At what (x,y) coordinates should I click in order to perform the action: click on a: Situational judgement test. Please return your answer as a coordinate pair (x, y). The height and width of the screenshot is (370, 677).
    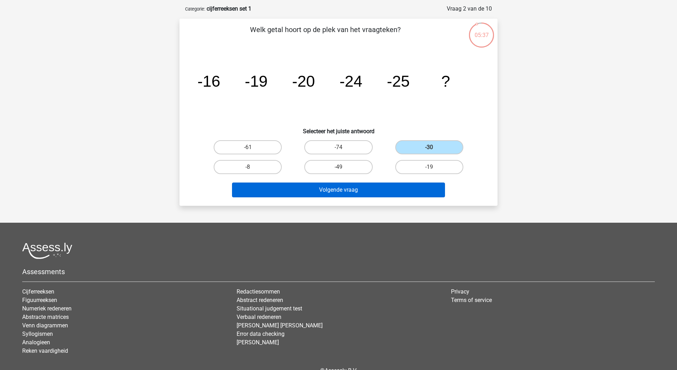
    Looking at the image, I should click on (269, 308).